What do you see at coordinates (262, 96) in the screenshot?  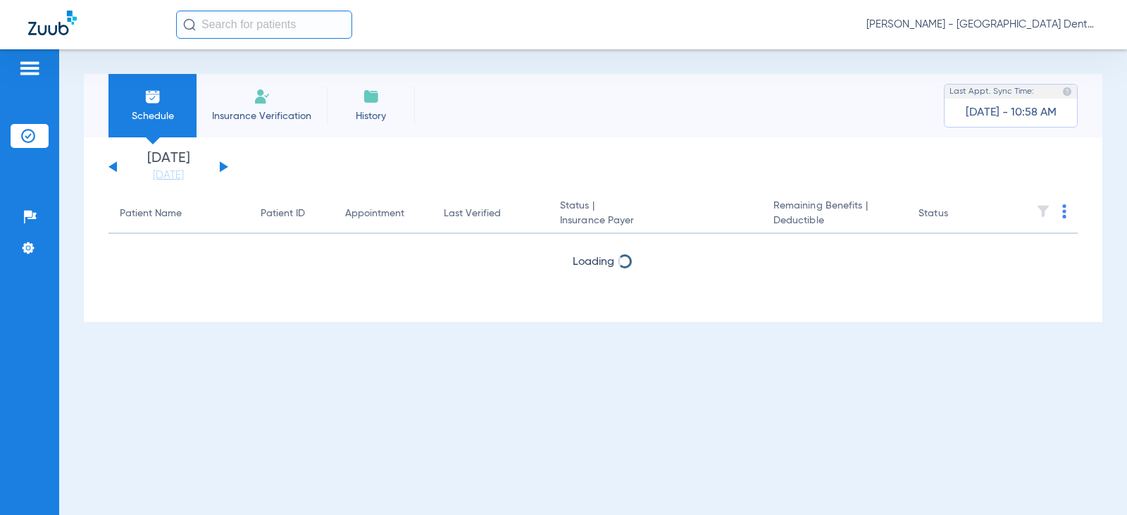 I see `img: Manual Insurance Verification` at bounding box center [262, 96].